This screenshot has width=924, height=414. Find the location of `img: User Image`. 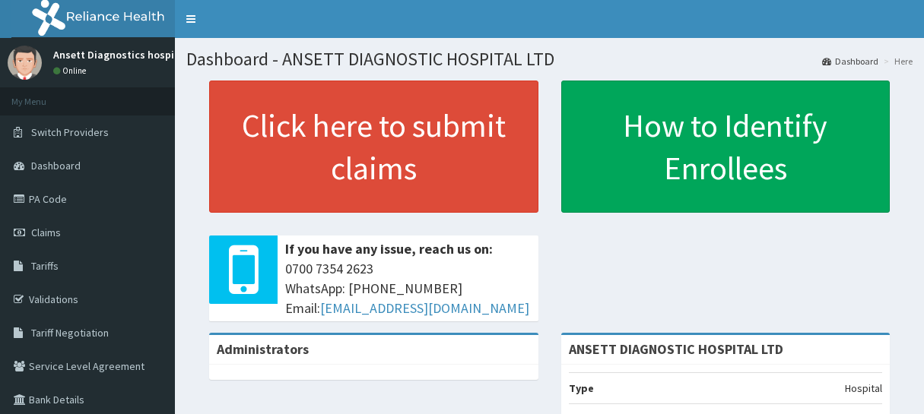

img: User Image is located at coordinates (24, 62).